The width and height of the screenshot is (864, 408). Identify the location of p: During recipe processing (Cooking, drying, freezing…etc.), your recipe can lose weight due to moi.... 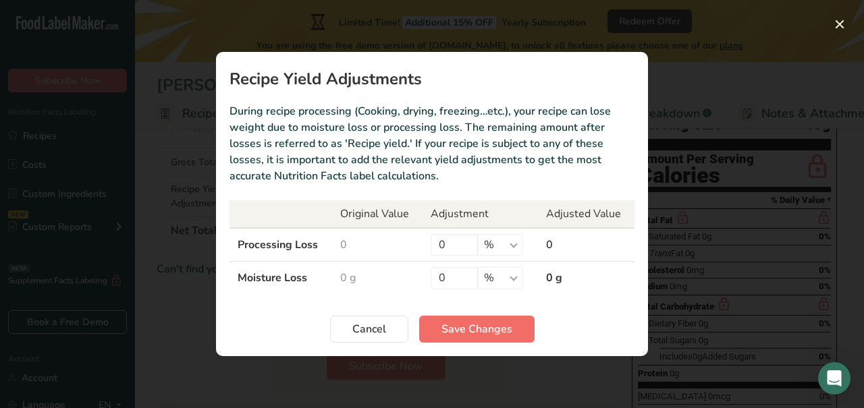
(432, 144).